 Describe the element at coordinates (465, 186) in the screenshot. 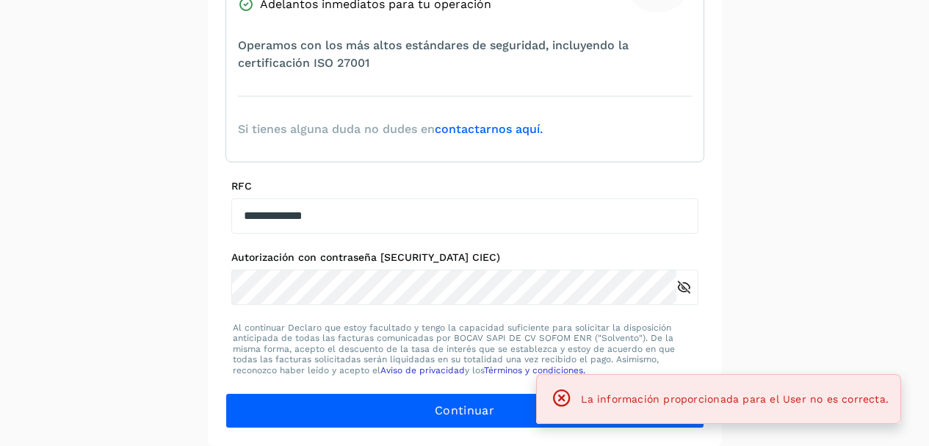

I see `label: RFC` at that location.